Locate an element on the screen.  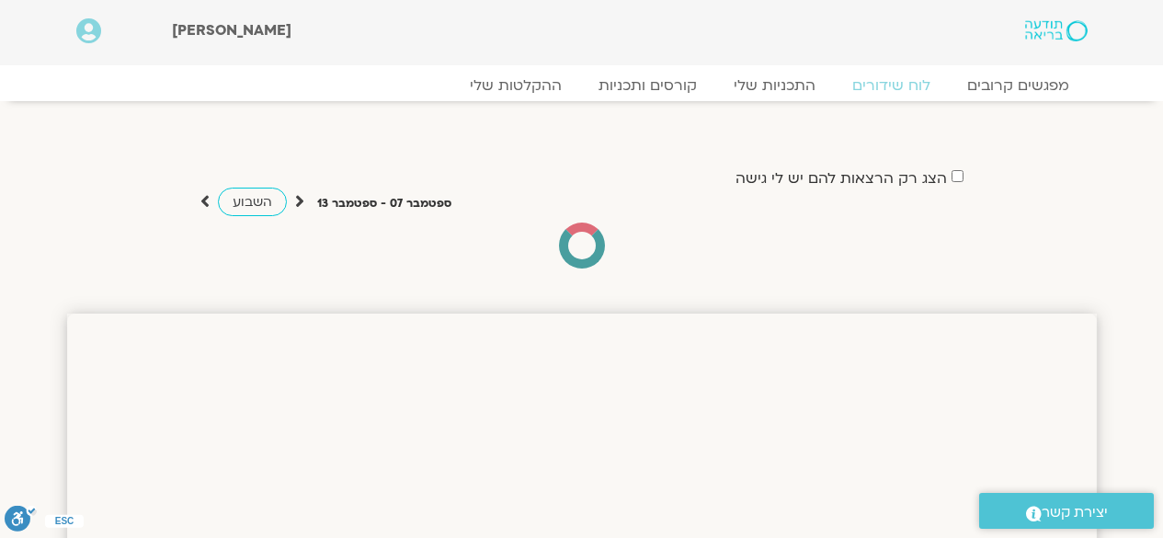
a: קורסים ותכניות is located at coordinates (647, 86).